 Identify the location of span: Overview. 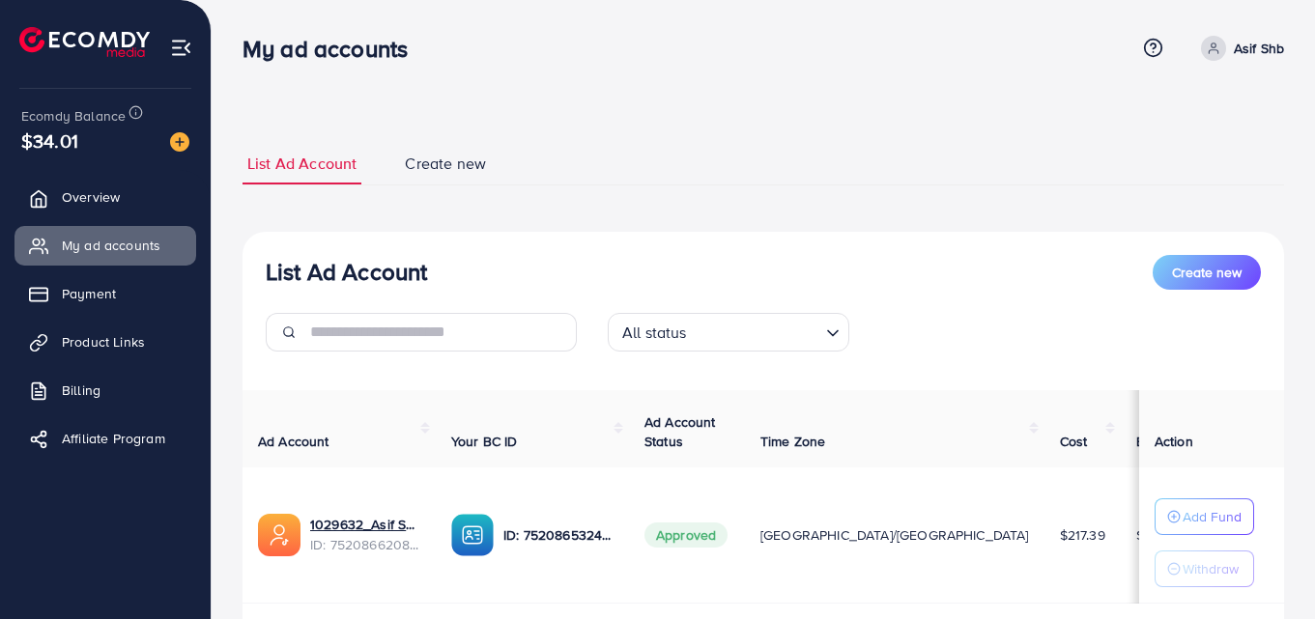
(91, 197).